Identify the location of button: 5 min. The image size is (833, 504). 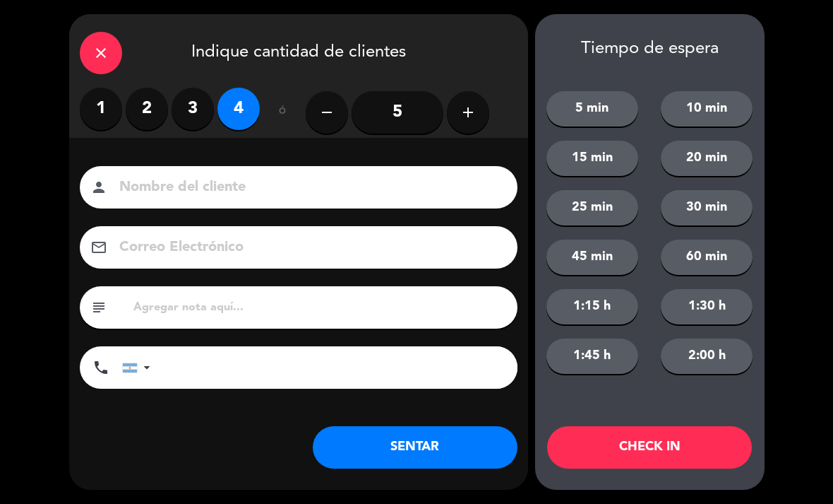
(593, 109).